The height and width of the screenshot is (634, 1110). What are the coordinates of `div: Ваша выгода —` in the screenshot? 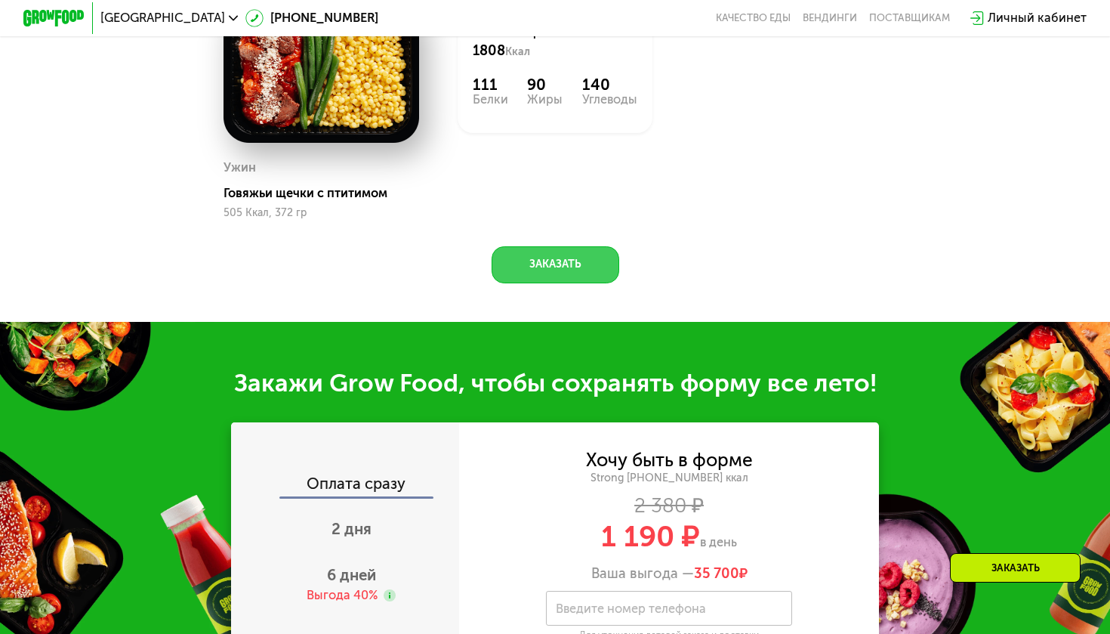 It's located at (668, 573).